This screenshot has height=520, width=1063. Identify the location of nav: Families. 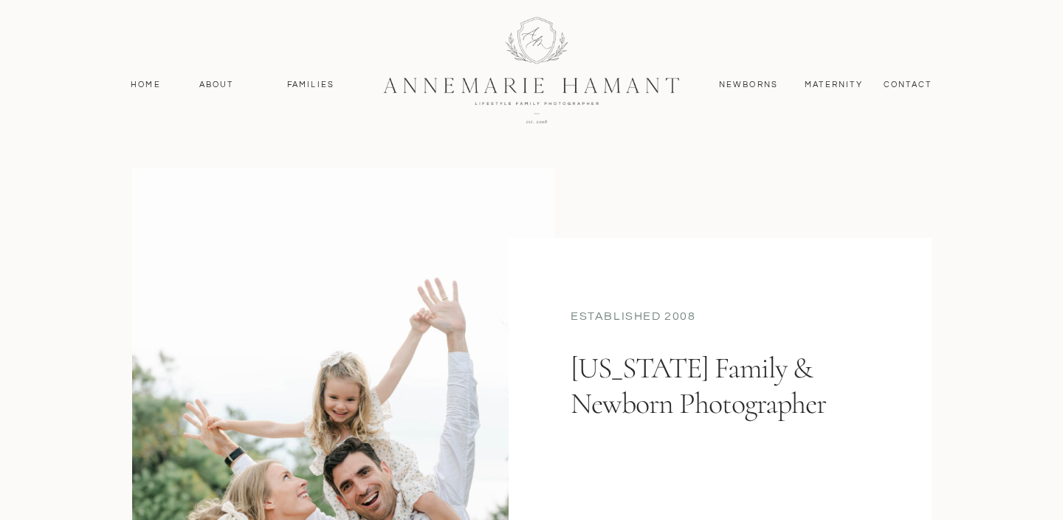
(311, 85).